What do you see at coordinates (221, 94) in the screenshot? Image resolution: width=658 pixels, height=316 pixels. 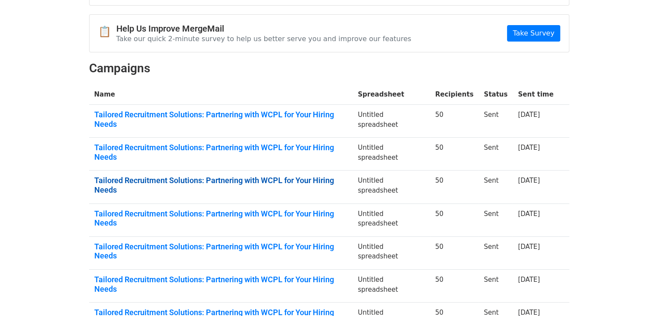 I see `th: Name` at bounding box center [221, 94].